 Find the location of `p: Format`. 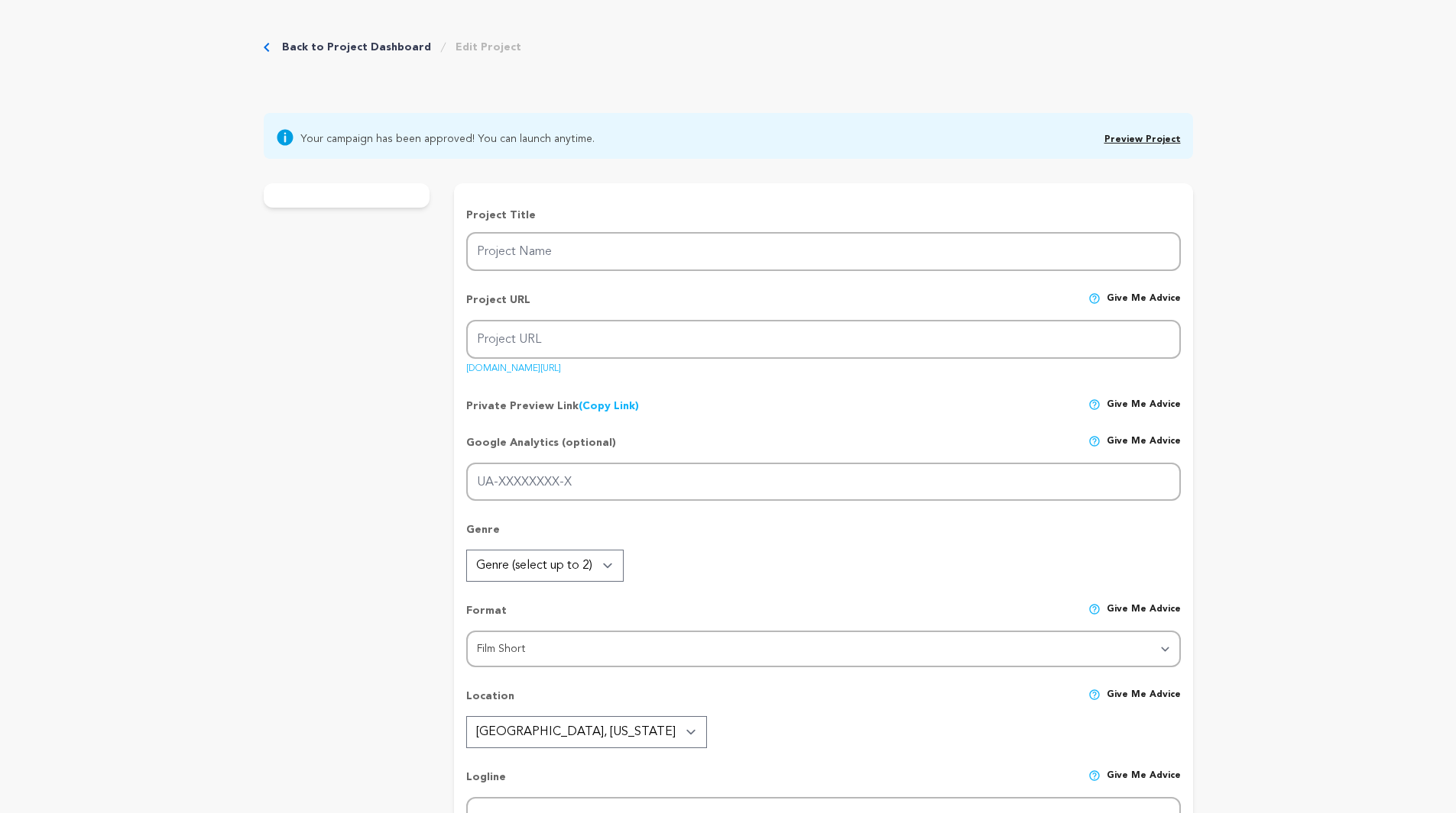

p: Format is located at coordinates (486, 617).